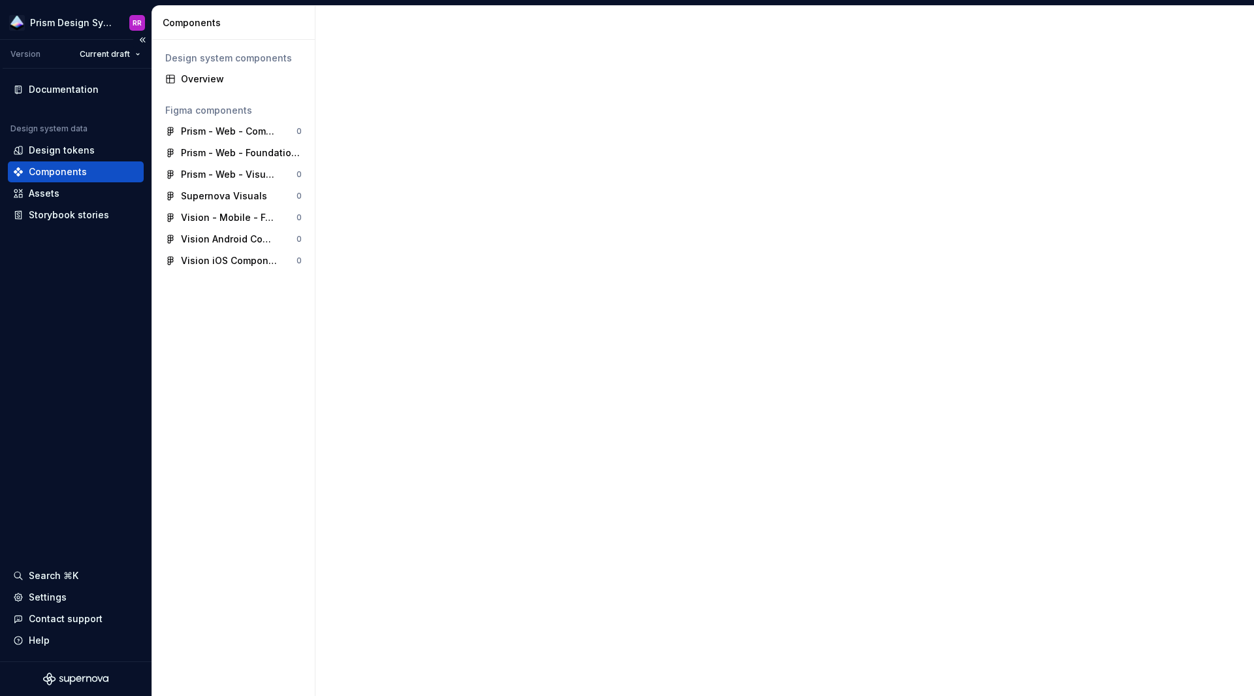 The height and width of the screenshot is (696, 1254). I want to click on img: f1a7b9bb-7f9f-4a1e-ac36-42496e476d4d.png, so click(17, 23).